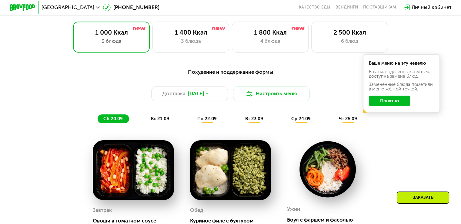 This screenshot has width=461, height=224. I want to click on div: 1 400 Ккал, so click(191, 32).